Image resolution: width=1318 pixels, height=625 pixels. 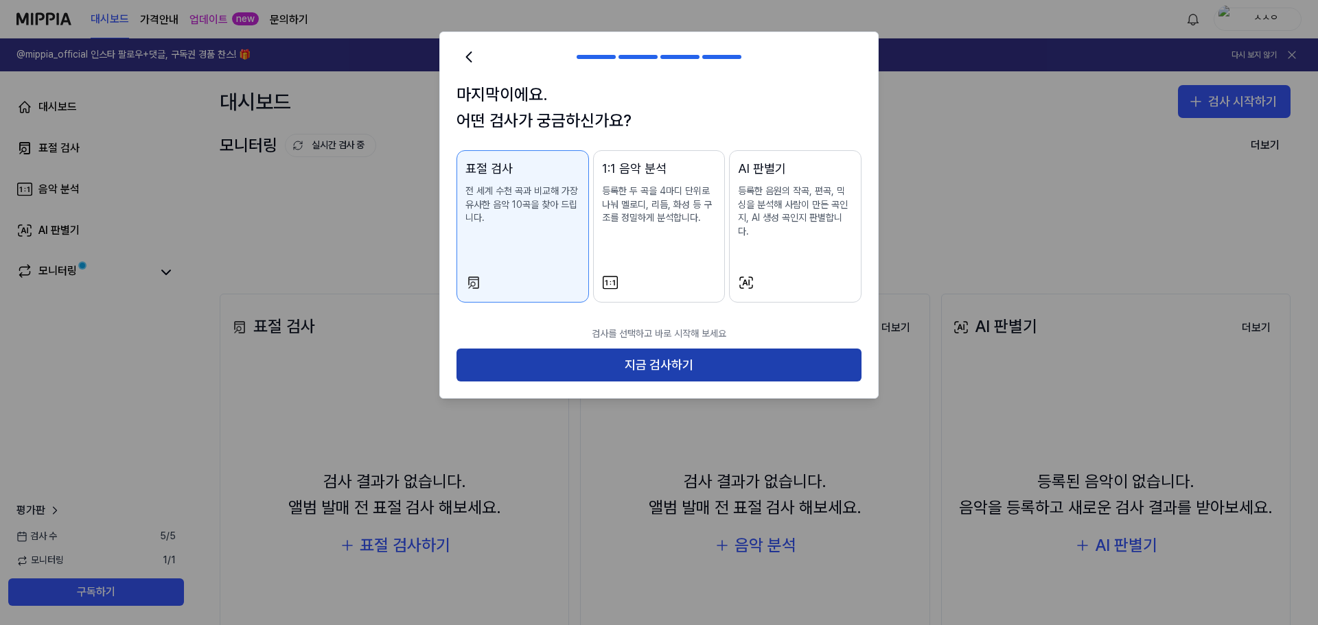 What do you see at coordinates (659, 169) in the screenshot?
I see `div: 1:1 음악 분석` at bounding box center [659, 169].